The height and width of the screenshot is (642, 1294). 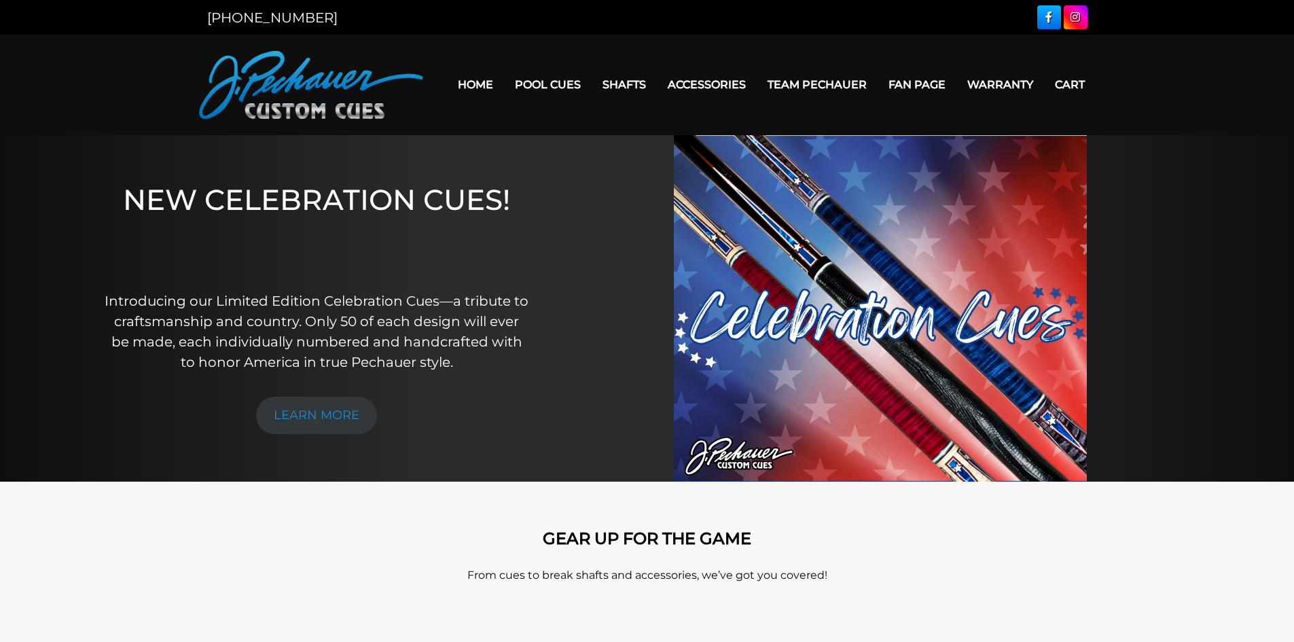 What do you see at coordinates (647, 575) in the screenshot?
I see `p: From cues to break shafts and accessories, we’ve got you covered!` at bounding box center [647, 575].